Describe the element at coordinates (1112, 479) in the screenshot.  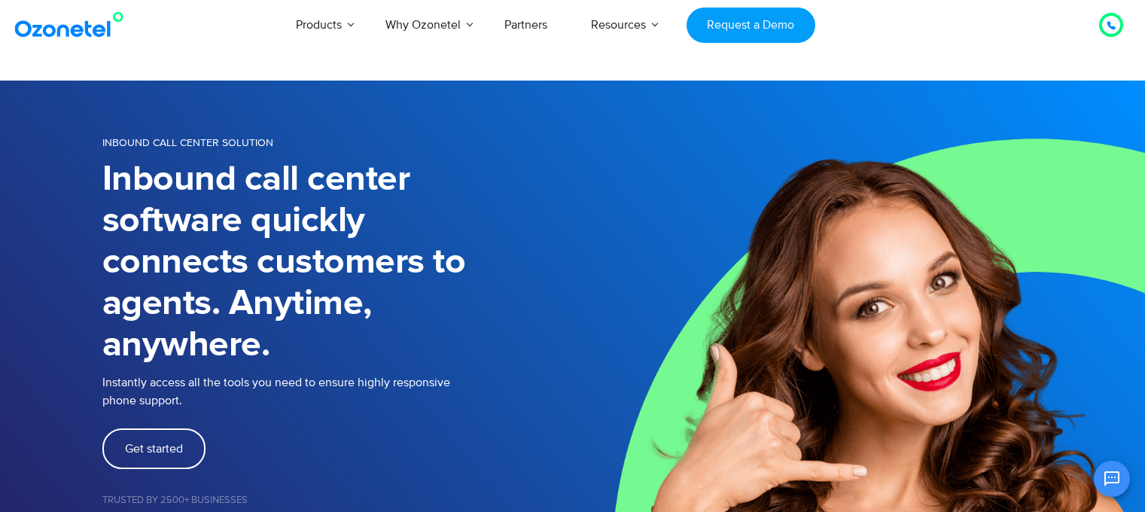
I see `button: Open chat` at that location.